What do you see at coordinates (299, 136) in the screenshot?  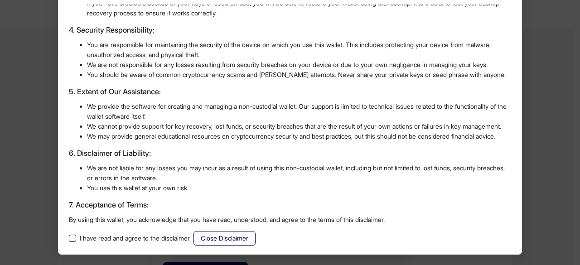 I see `li: We may provide general educational resources on cryptocurrency security and best practices, but t...` at bounding box center [299, 136].